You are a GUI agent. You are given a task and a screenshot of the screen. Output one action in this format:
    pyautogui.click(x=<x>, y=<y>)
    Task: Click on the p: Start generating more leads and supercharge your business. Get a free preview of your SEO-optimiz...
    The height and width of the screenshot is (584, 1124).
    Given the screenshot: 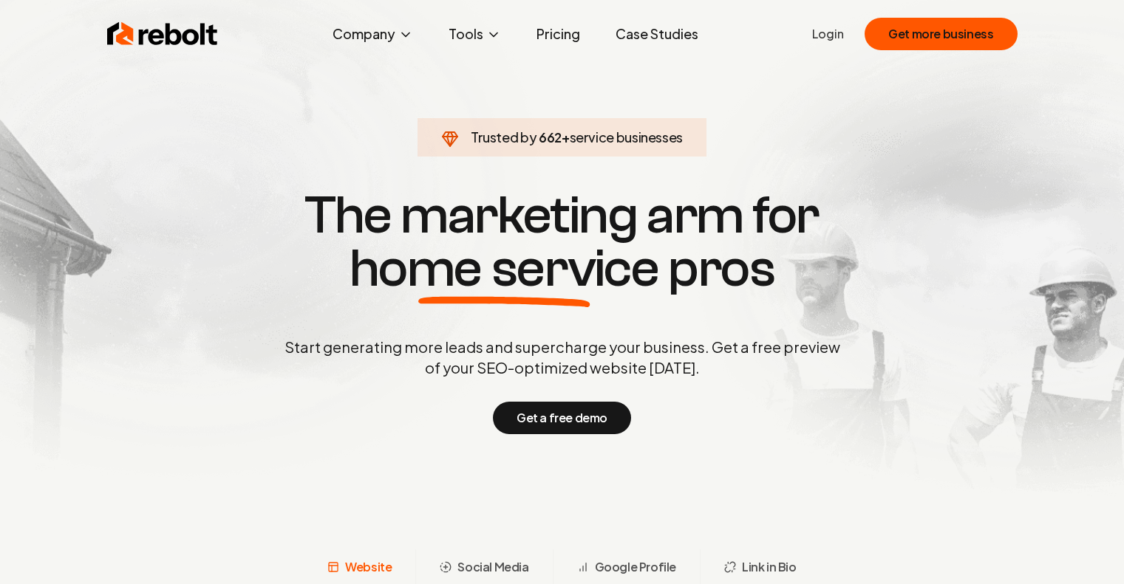 What is the action you would take?
    pyautogui.click(x=562, y=358)
    